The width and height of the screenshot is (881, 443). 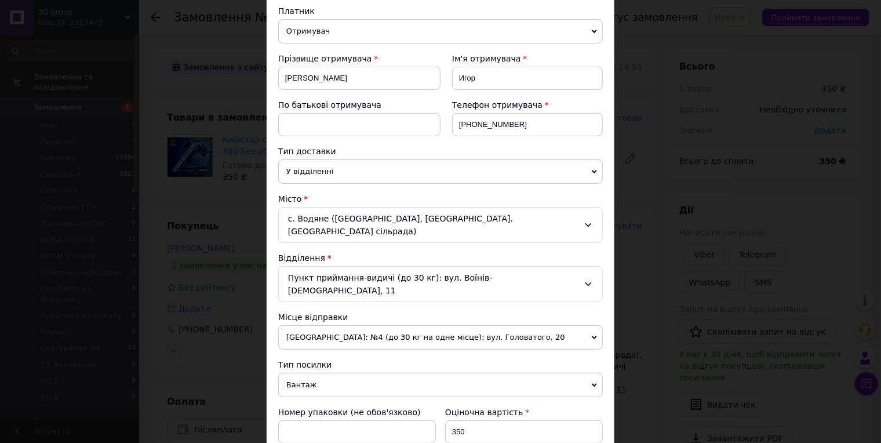 What do you see at coordinates (441, 199) in the screenshot?
I see `div: Місто` at bounding box center [441, 199].